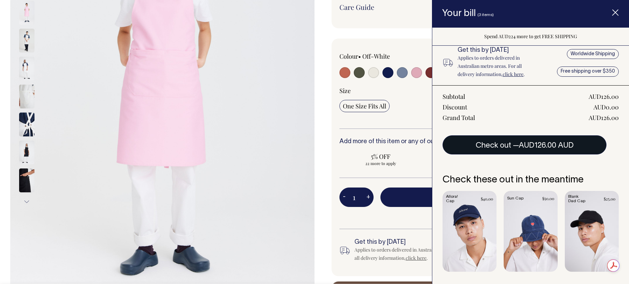  What do you see at coordinates (381, 157) in the screenshot?
I see `span: 5% OFF` at bounding box center [381, 157].